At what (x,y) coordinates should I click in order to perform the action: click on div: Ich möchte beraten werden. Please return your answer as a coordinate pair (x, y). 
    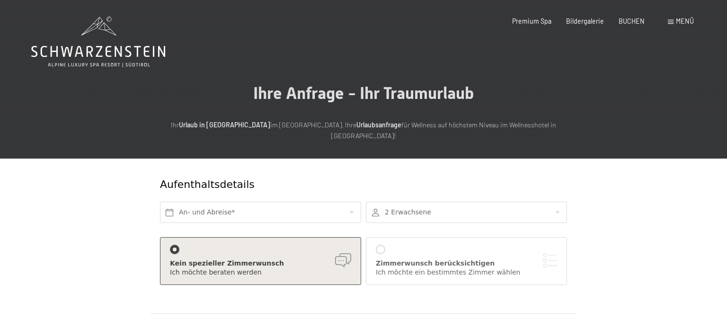
    Looking at the image, I should click on (260, 273).